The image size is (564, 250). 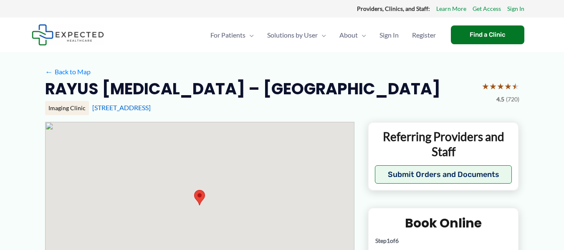 I want to click on a: ←Back to Map, so click(x=68, y=72).